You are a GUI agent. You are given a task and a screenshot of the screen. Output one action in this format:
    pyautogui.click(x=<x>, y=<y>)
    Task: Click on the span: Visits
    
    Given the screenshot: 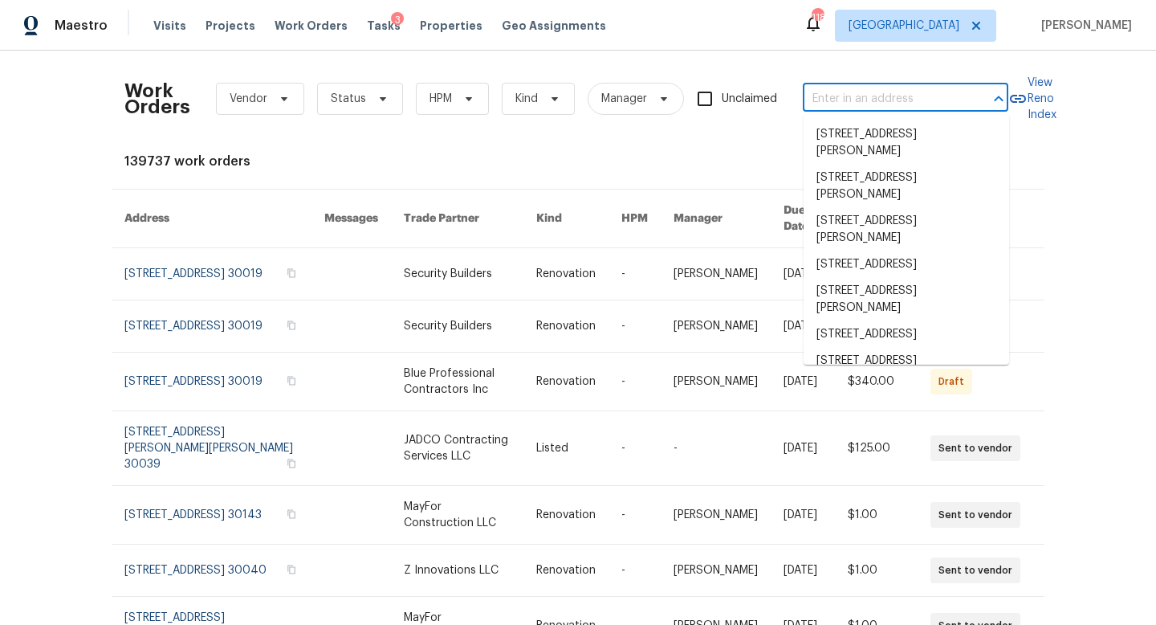 What is the action you would take?
    pyautogui.click(x=169, y=26)
    